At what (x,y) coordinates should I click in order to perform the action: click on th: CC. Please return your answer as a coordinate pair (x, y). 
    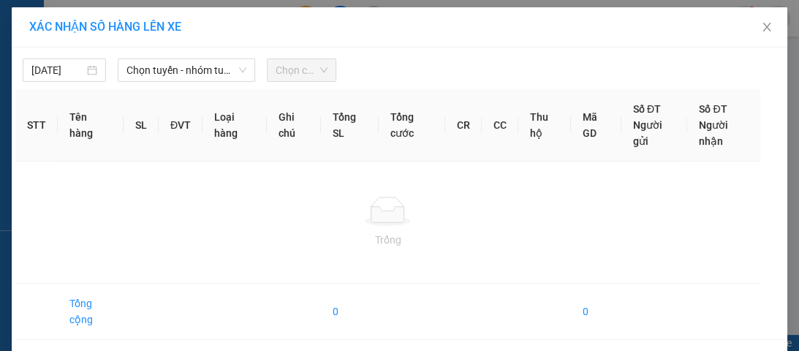
    Looking at the image, I should click on (500, 125).